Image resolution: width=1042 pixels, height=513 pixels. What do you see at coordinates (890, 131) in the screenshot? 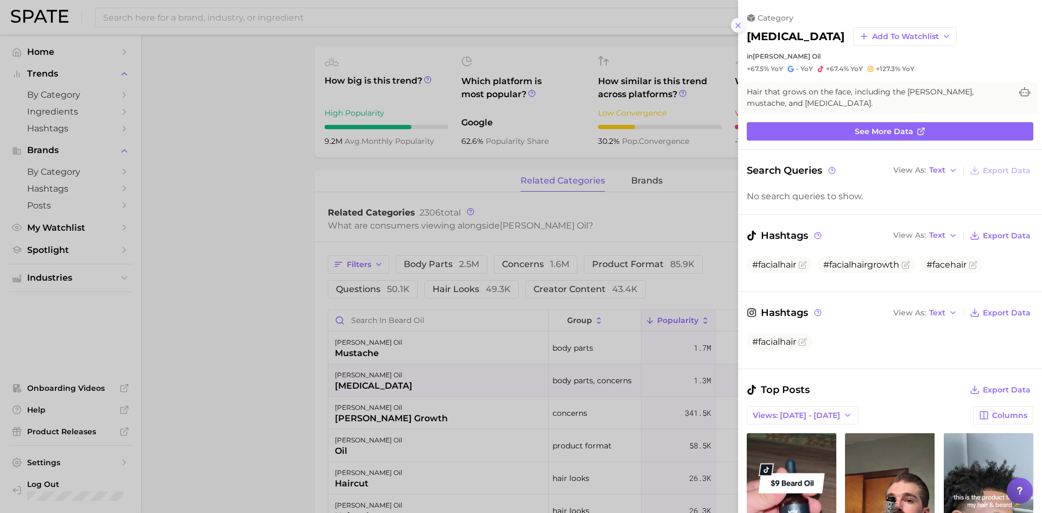
I see `a: See more data` at bounding box center [890, 131].